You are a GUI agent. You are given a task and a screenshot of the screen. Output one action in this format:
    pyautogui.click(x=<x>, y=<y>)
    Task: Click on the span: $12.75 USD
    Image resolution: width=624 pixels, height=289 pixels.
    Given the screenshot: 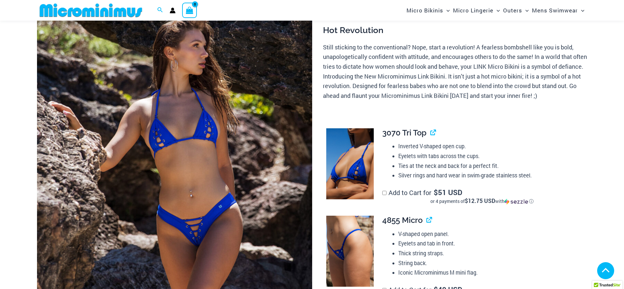 What is the action you would take?
    pyautogui.click(x=480, y=201)
    